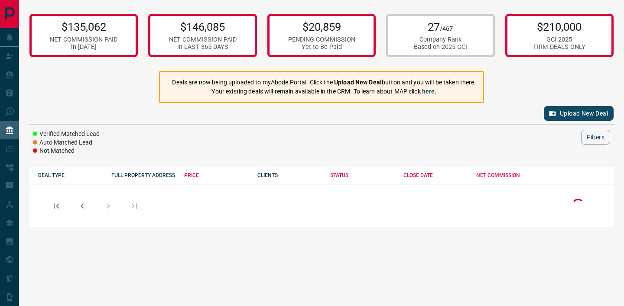 The width and height of the screenshot is (624, 306). What do you see at coordinates (203, 27) in the screenshot?
I see `p: $146,085` at bounding box center [203, 27].